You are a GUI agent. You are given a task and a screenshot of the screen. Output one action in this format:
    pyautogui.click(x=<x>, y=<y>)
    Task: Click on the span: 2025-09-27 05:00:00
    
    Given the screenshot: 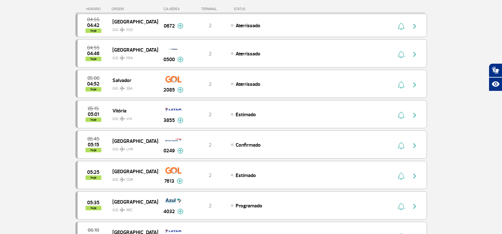 What is the action you would take?
    pyautogui.click(x=93, y=78)
    